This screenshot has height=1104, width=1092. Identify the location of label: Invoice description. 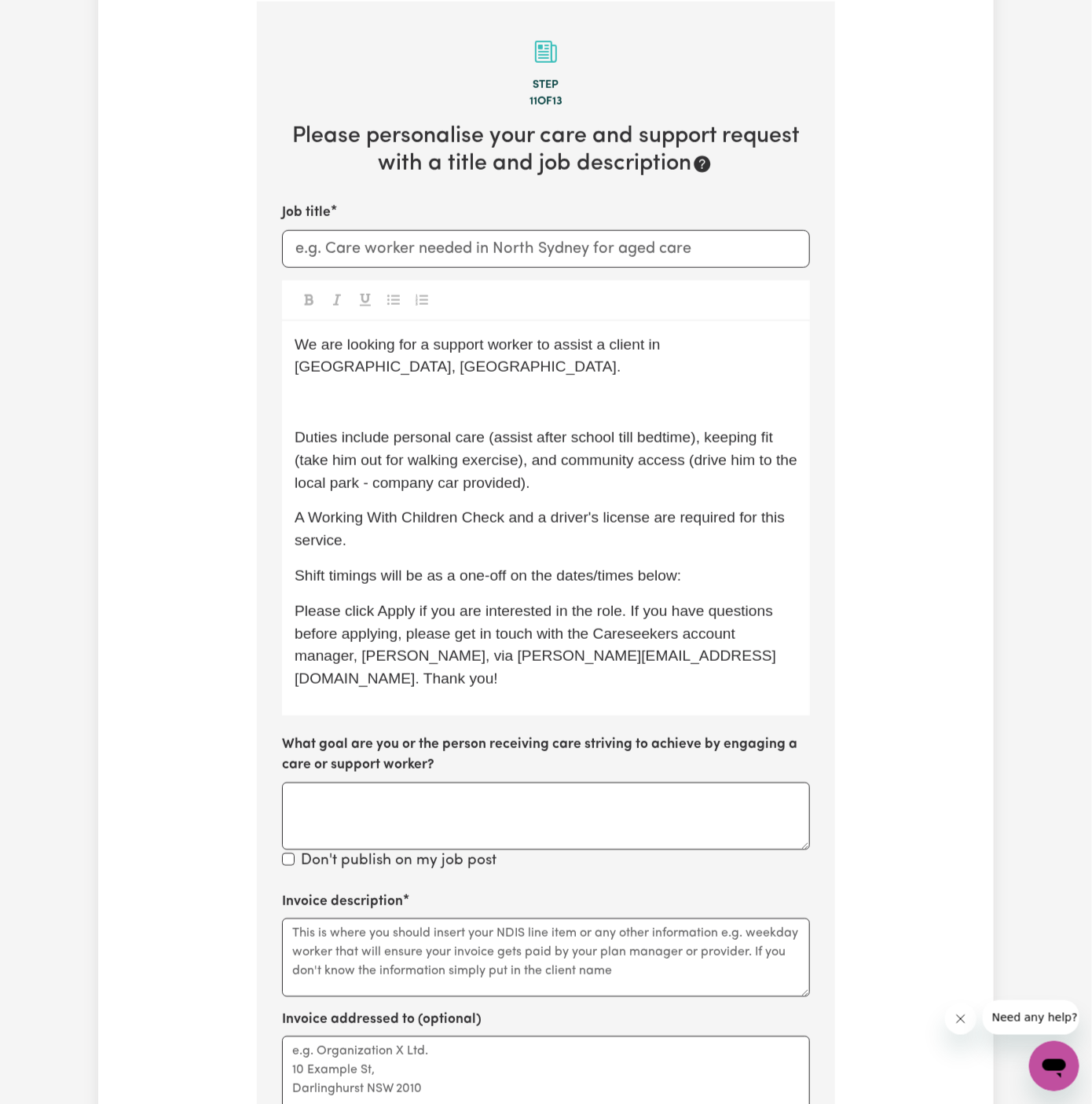
(343, 902).